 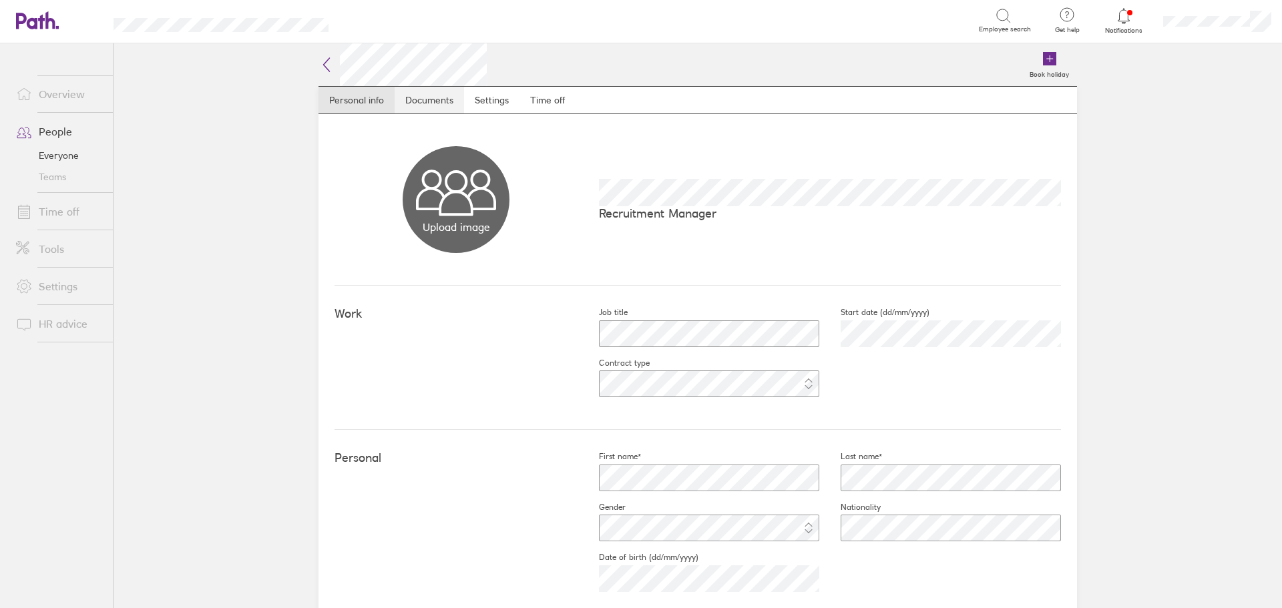 I want to click on a: Teams, so click(x=59, y=177).